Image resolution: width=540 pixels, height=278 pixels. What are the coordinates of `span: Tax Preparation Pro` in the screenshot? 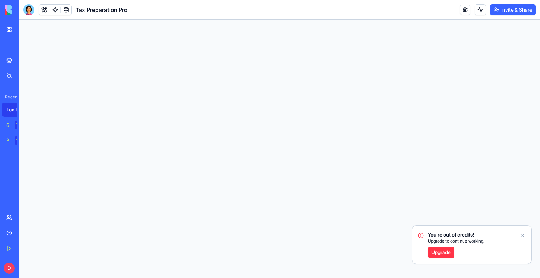 It's located at (102, 10).